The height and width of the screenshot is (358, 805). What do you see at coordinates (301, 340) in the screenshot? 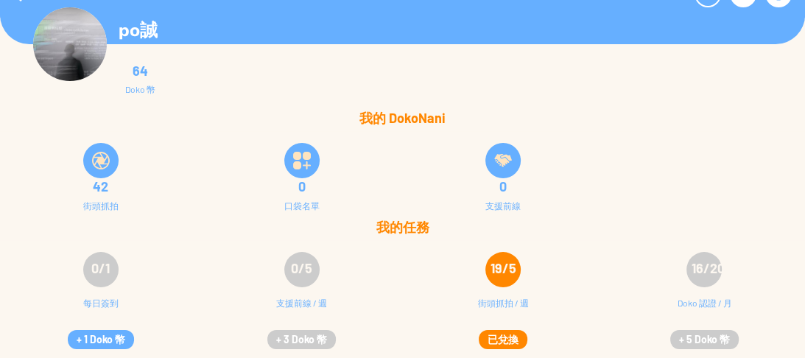
I see `button: + 3 Doko 幣` at bounding box center [301, 340].